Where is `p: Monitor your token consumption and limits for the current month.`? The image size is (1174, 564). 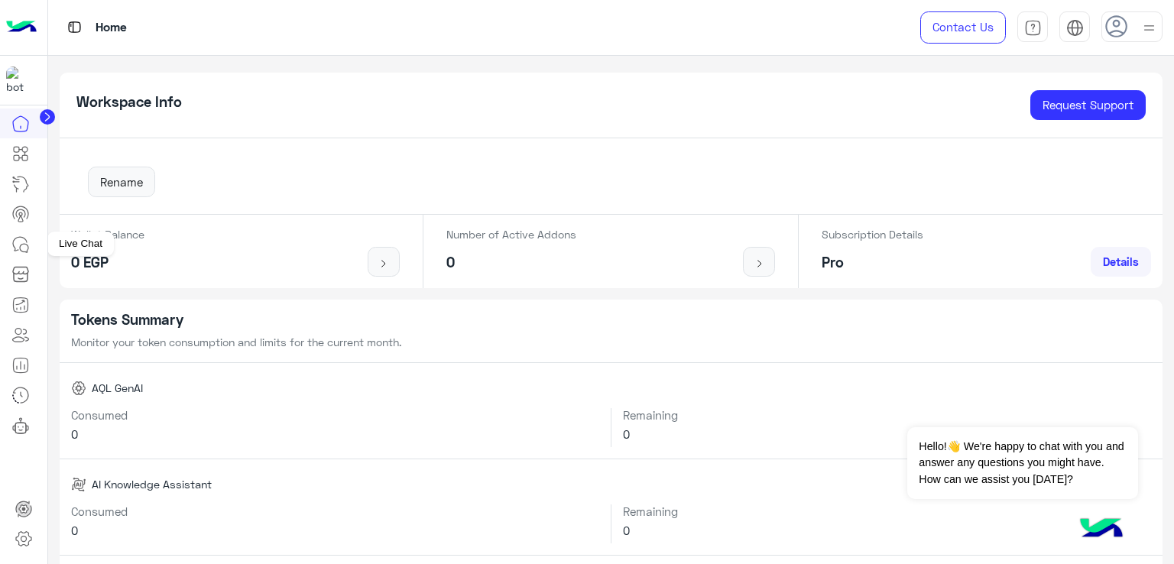
p: Monitor your token consumption and limits for the current month. is located at coordinates (612, 342).